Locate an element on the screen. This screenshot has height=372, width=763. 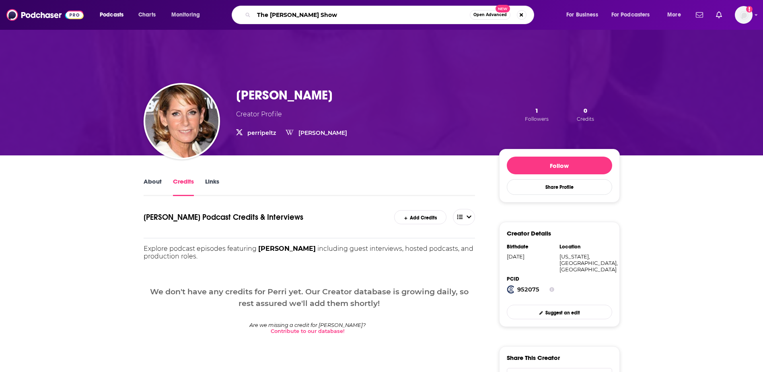
span: Podcasts is located at coordinates (111, 15).